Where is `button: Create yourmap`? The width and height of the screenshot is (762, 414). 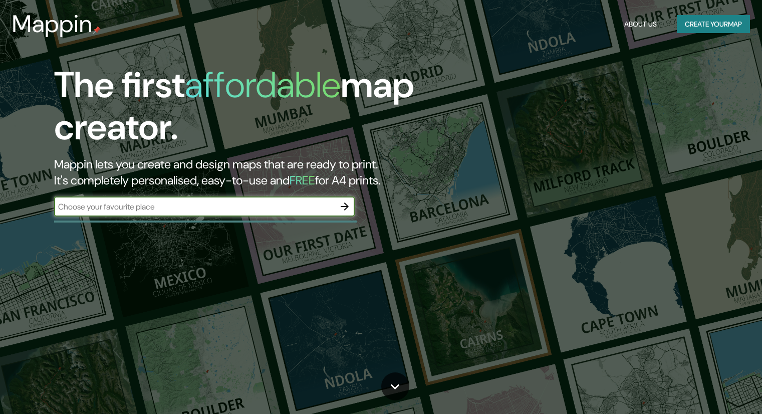 button: Create yourmap is located at coordinates (713, 24).